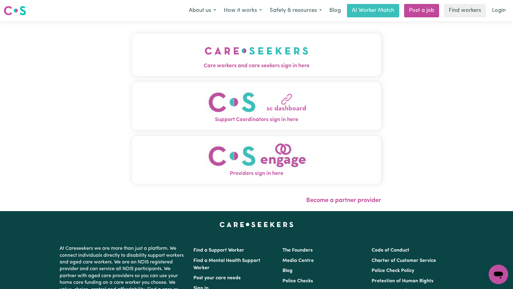 This screenshot has width=513, height=289. Describe the element at coordinates (257, 160) in the screenshot. I see `button: Providers sign in here` at that location.